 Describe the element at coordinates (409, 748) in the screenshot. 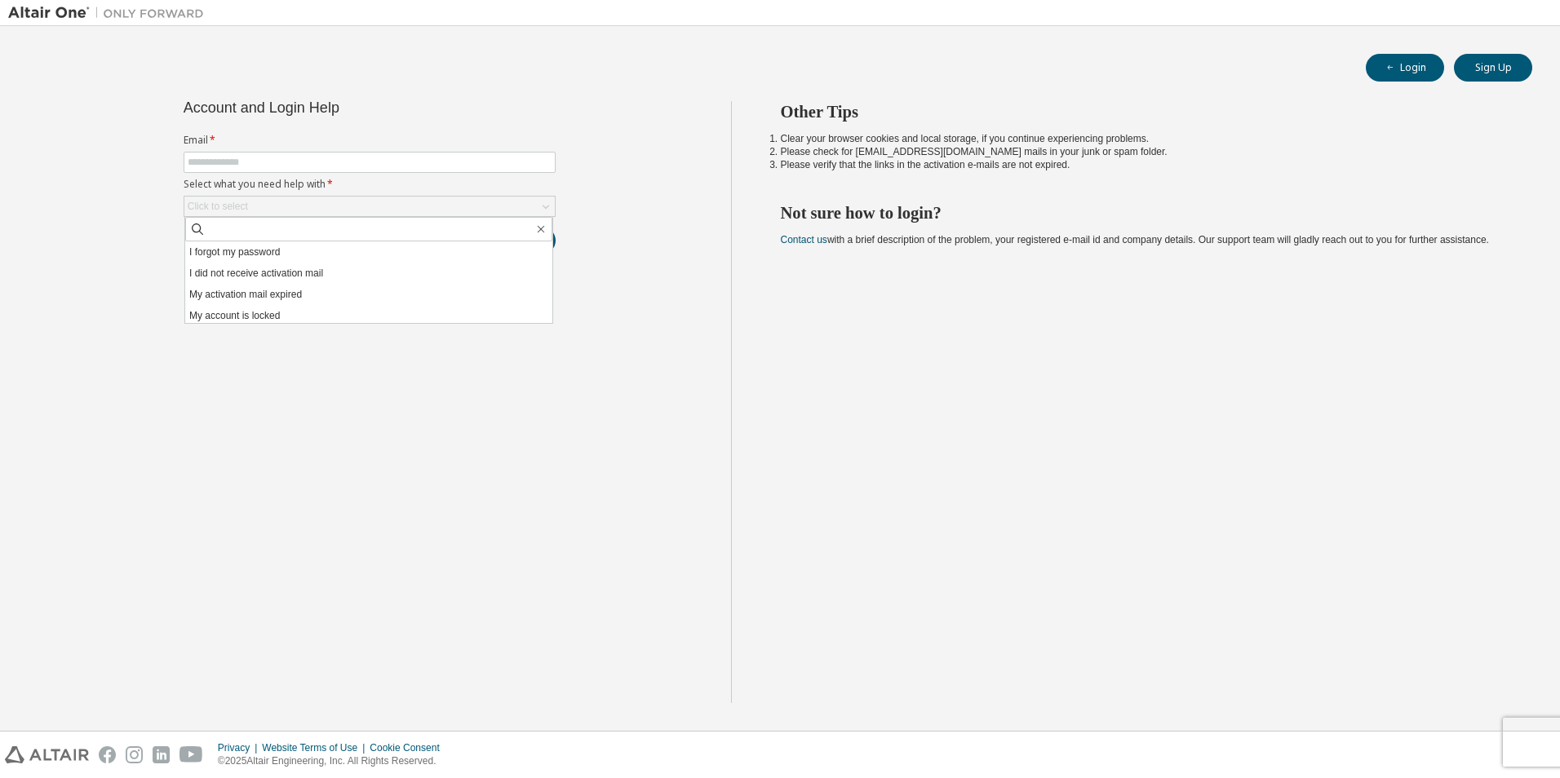

I see `div: Cookie Consent` at that location.